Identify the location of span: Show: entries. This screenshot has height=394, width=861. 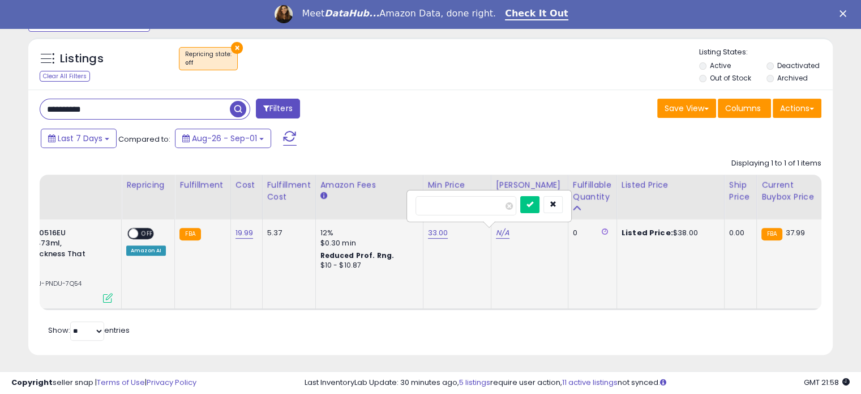
(89, 330).